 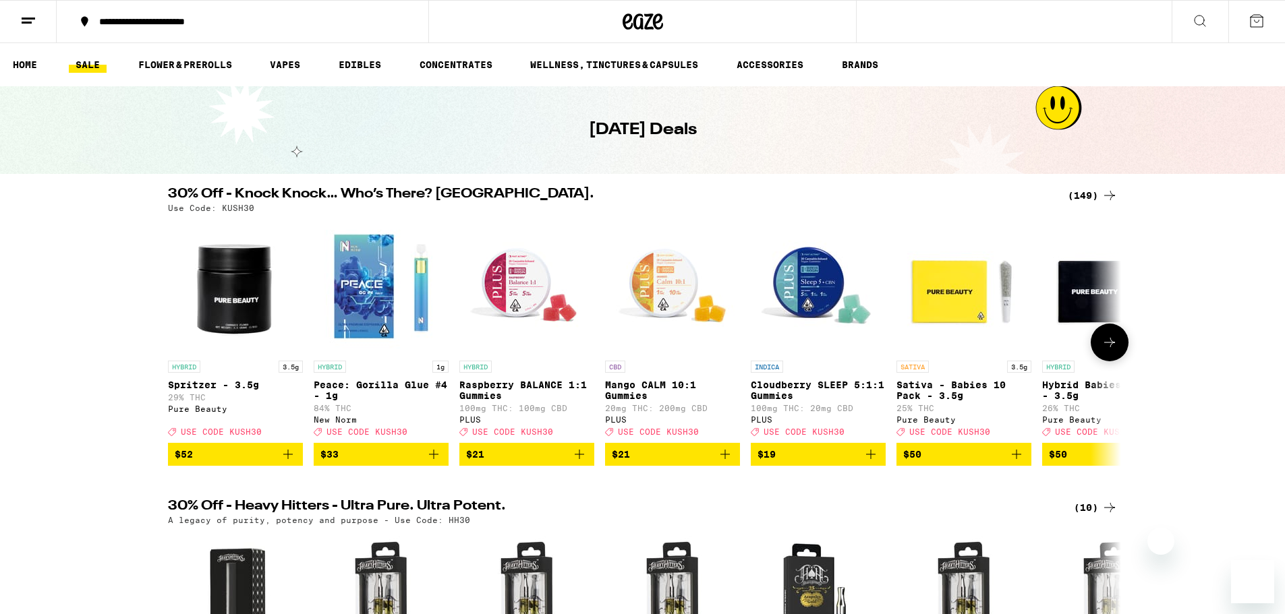 I want to click on img: PLUS - Raspberry BALANCE 1:1 Gummies, so click(x=527, y=287).